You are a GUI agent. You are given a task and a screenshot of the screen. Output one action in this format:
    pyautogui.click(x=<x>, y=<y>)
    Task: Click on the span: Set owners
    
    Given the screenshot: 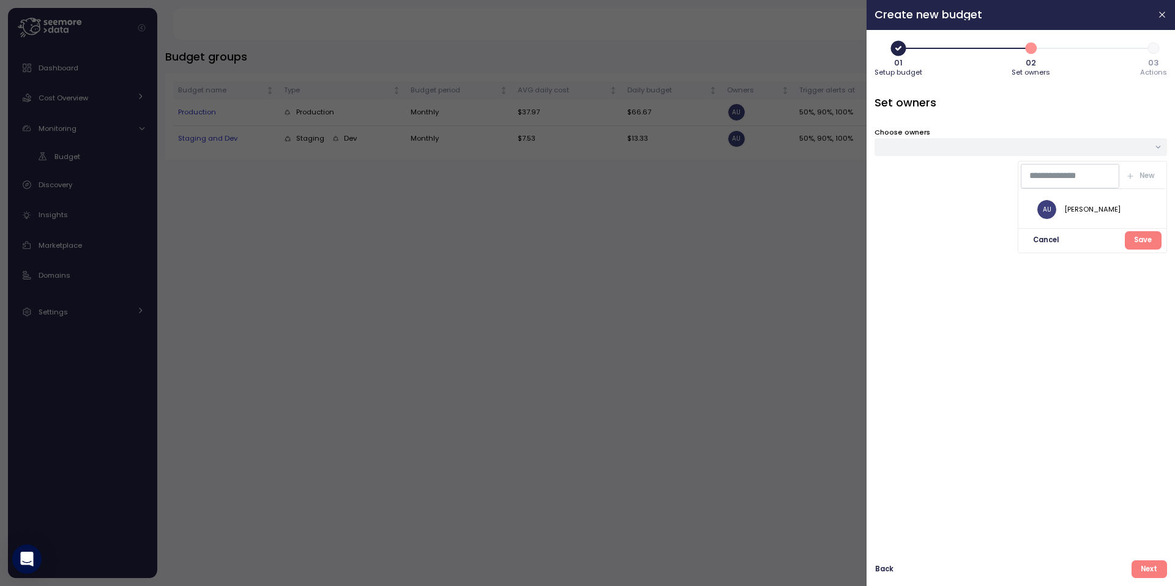 What is the action you would take?
    pyautogui.click(x=1031, y=72)
    